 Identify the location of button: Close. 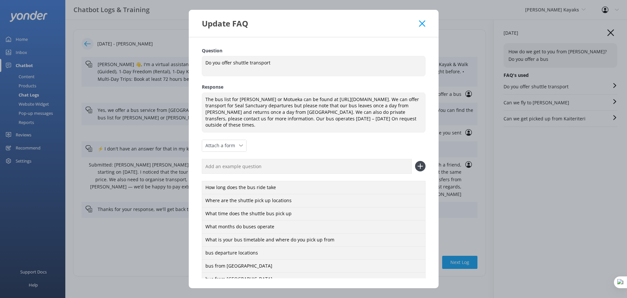
(422, 24).